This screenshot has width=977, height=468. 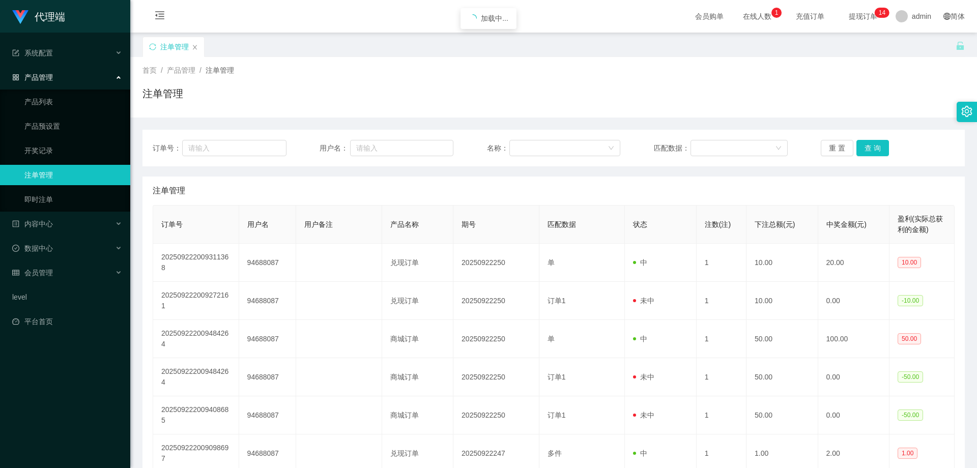 I want to click on td: 20.00, so click(x=854, y=263).